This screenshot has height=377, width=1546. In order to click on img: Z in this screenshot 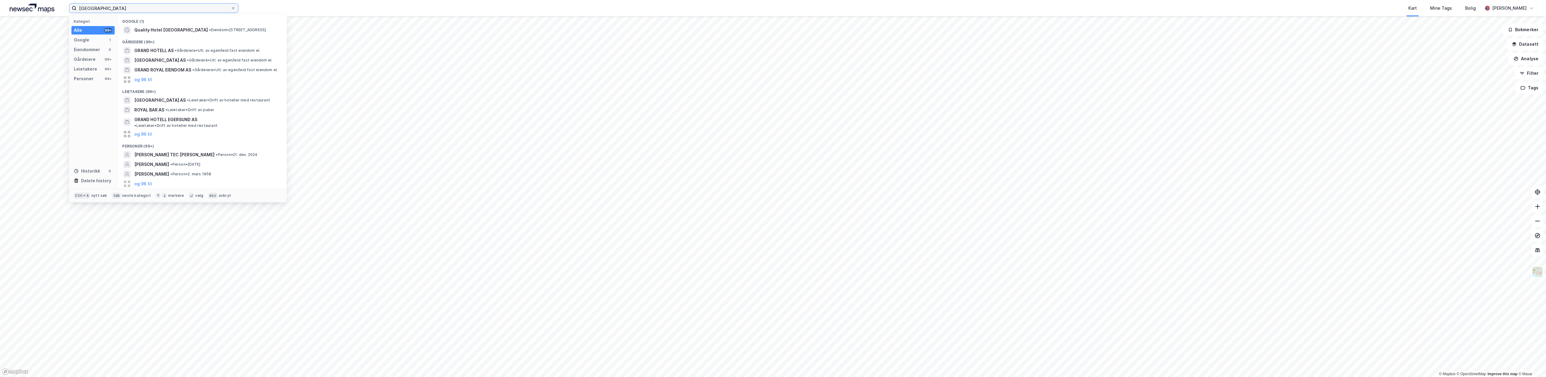, I will do `click(1538, 272)`.